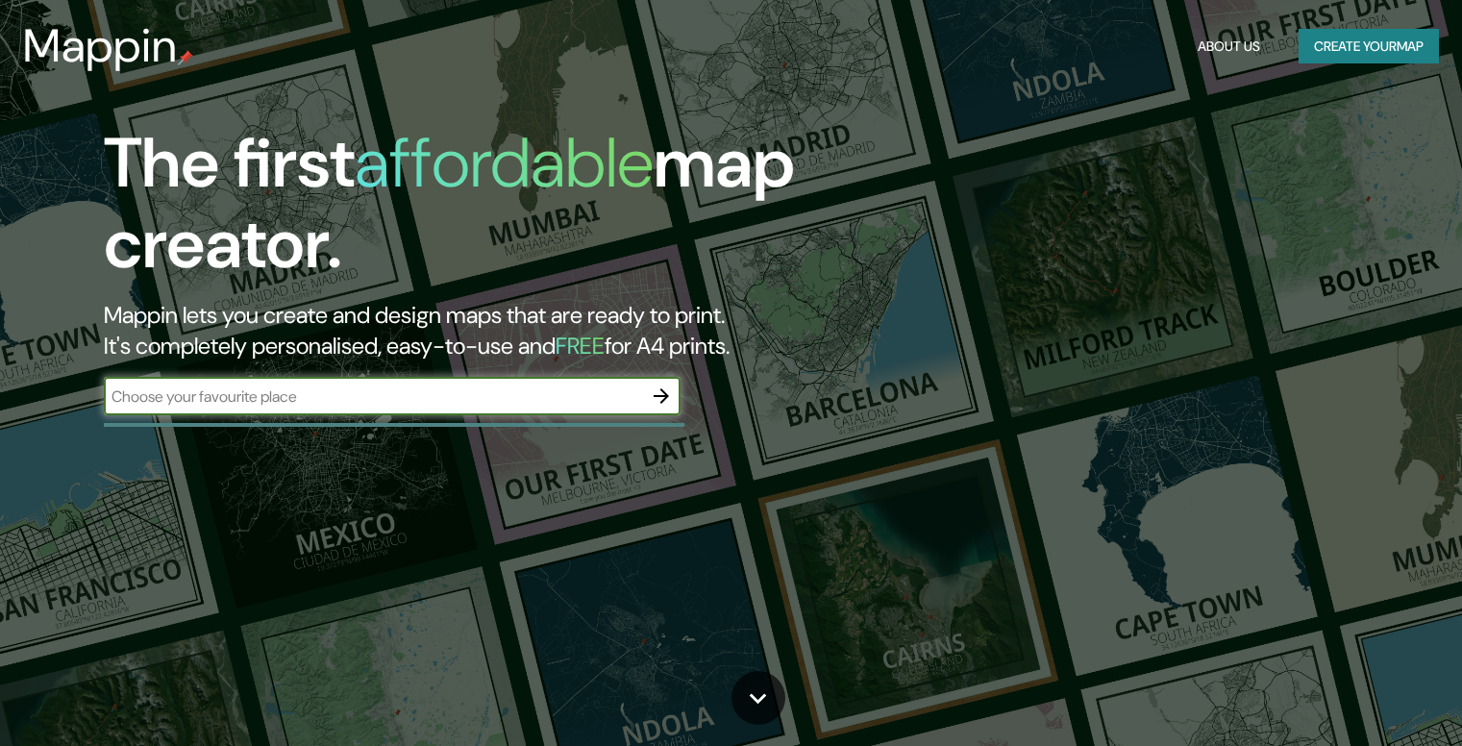 The height and width of the screenshot is (746, 1462). What do you see at coordinates (469, 211) in the screenshot?
I see `h1: The first map creator.` at bounding box center [469, 211].